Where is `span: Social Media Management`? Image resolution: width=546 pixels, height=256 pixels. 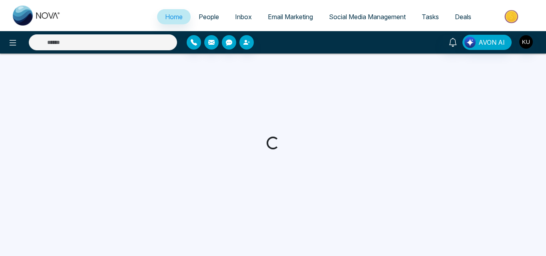
span: Social Media Management is located at coordinates (368, 17).